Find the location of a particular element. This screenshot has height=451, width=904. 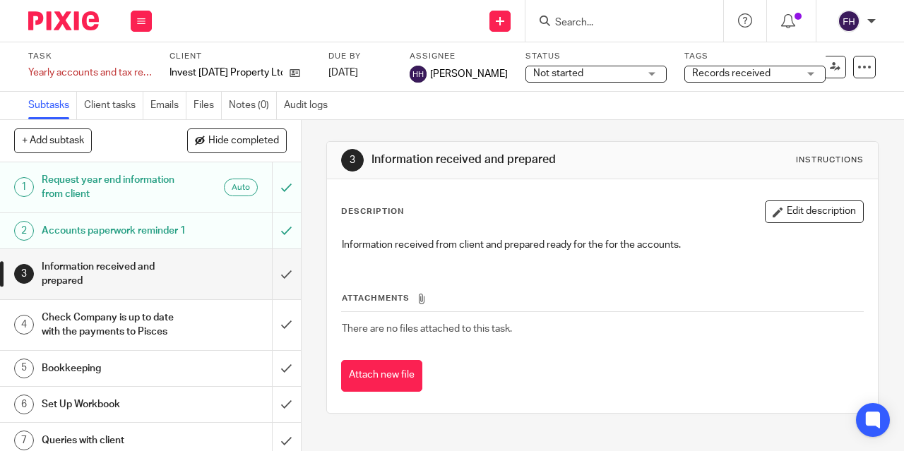

a: Notes (0) is located at coordinates (253, 105).